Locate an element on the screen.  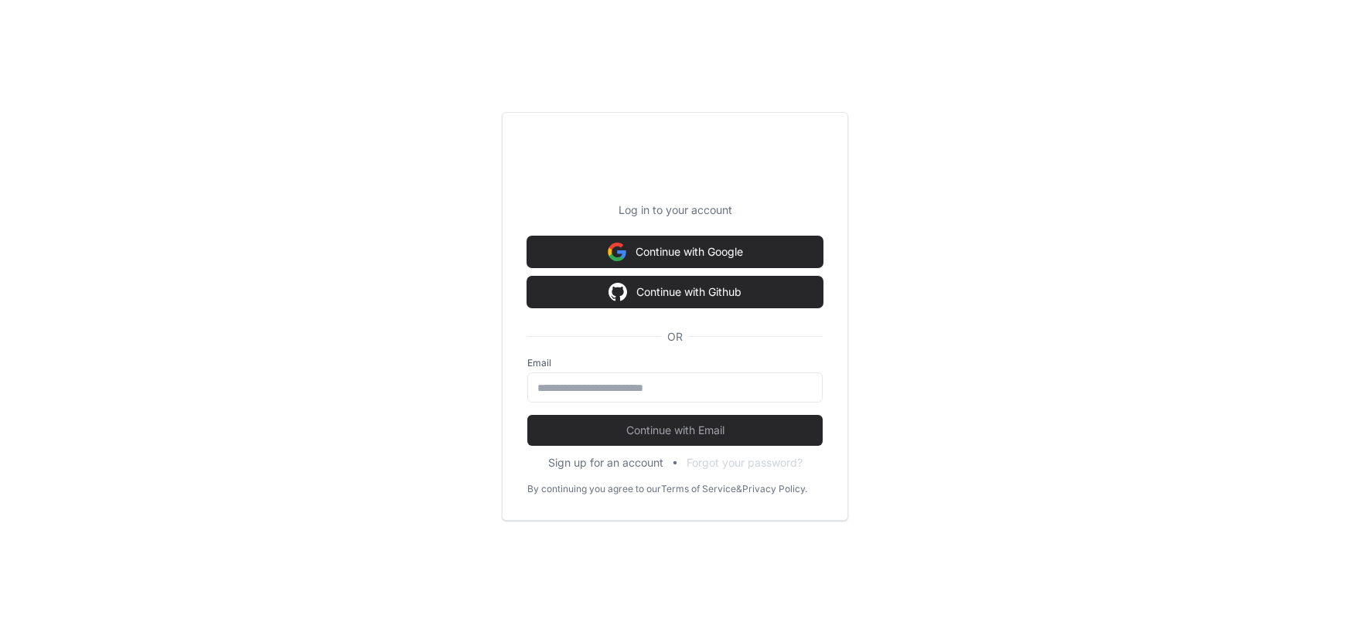
button: Continue with Google is located at coordinates (675, 252).